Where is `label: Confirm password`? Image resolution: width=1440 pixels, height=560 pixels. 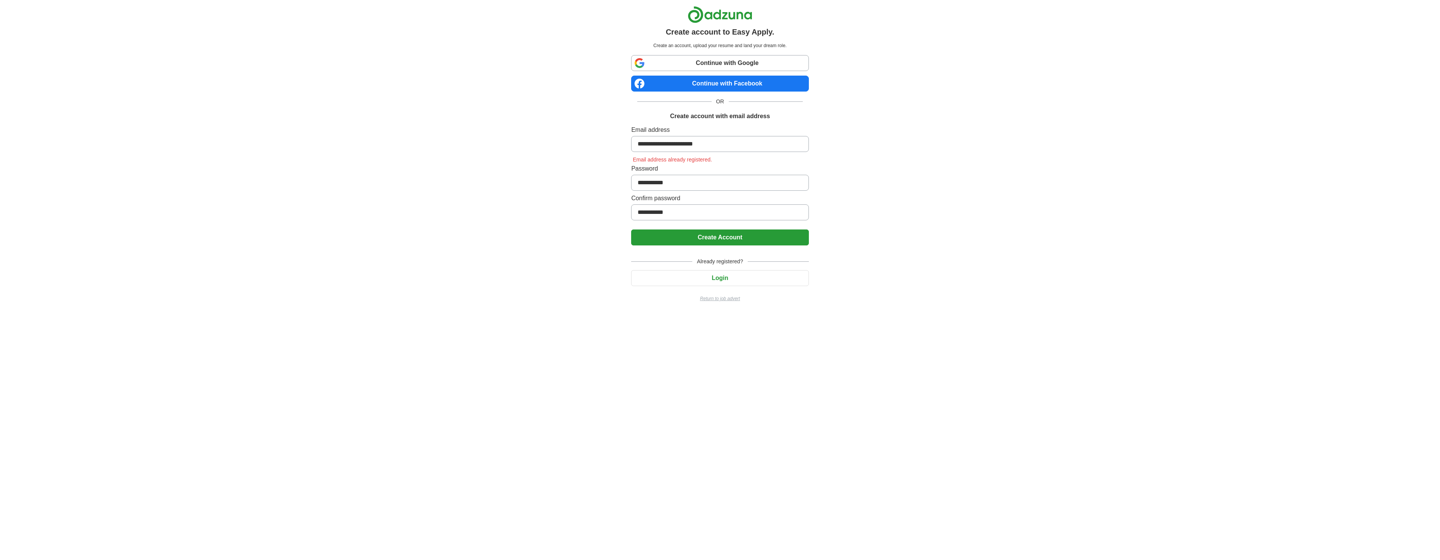
label: Confirm password is located at coordinates (720, 198).